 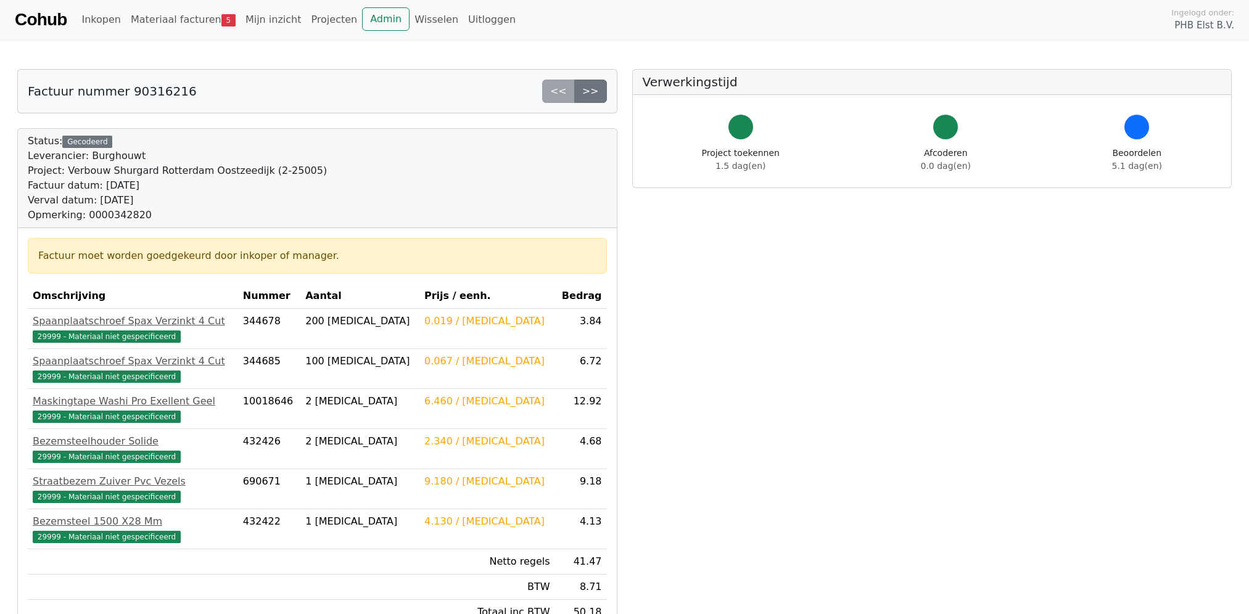 What do you see at coordinates (491, 20) in the screenshot?
I see `a: Uitloggen` at bounding box center [491, 20].